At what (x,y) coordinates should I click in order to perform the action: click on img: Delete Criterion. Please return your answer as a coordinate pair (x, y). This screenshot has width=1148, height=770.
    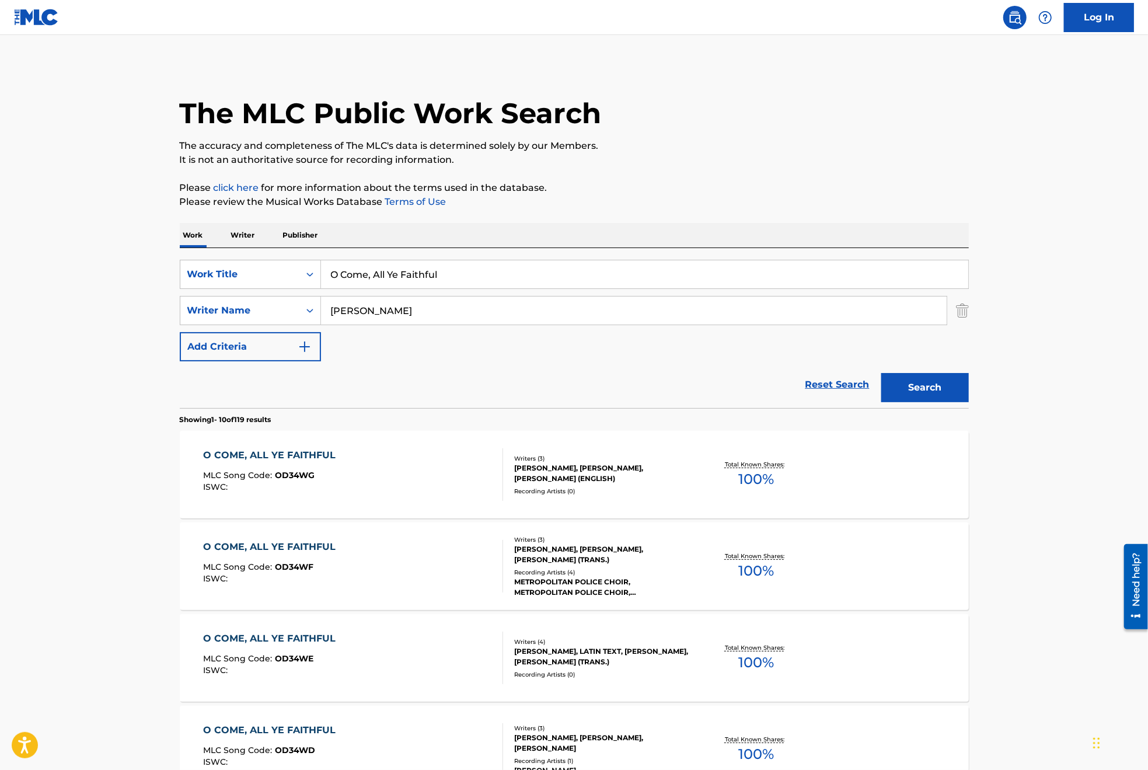
    Looking at the image, I should click on (962, 310).